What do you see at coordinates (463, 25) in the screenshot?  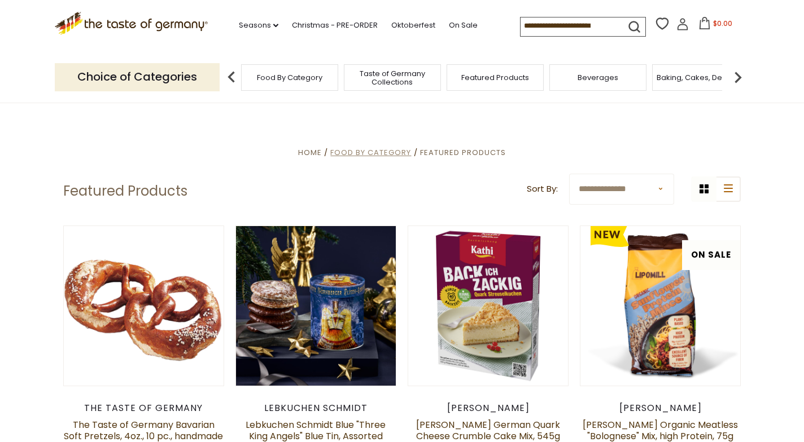 I see `a: On Sale` at bounding box center [463, 25].